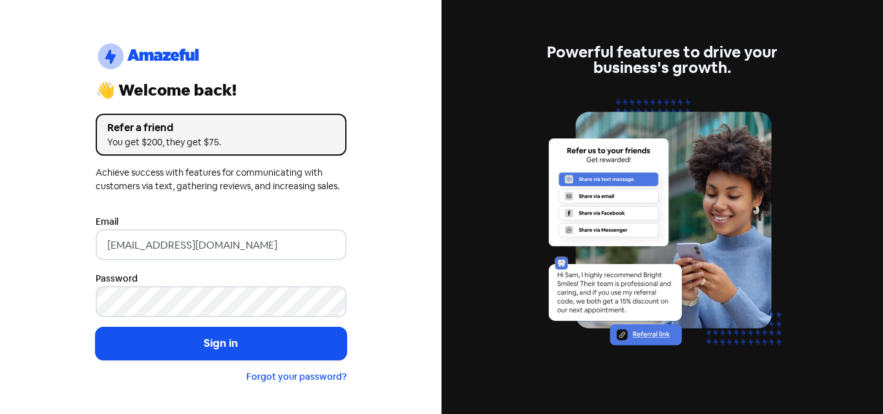 The width and height of the screenshot is (883, 414). What do you see at coordinates (221, 180) in the screenshot?
I see `div: Achieve success with features for communicating with customers via text, gathering reviews, and i...` at bounding box center [221, 180].